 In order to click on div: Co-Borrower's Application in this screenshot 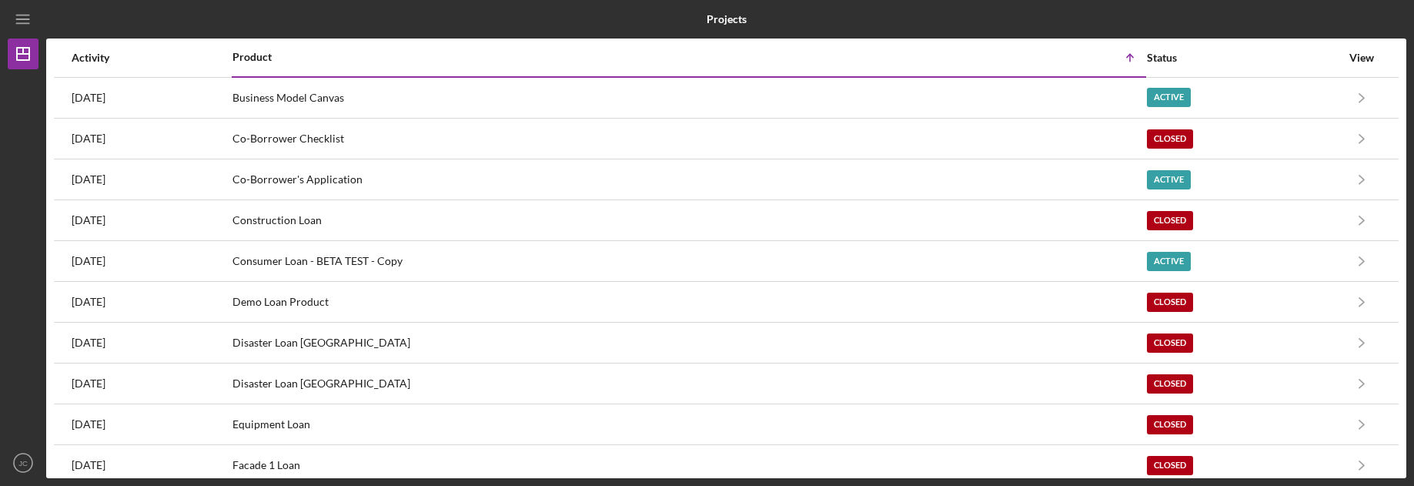, I will do `click(689, 179)`.